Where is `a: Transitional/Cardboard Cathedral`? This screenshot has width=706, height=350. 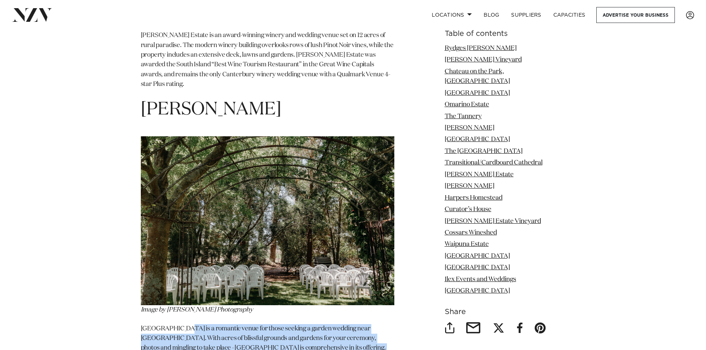
a: Transitional/Cardboard Cathedral is located at coordinates (493, 163).